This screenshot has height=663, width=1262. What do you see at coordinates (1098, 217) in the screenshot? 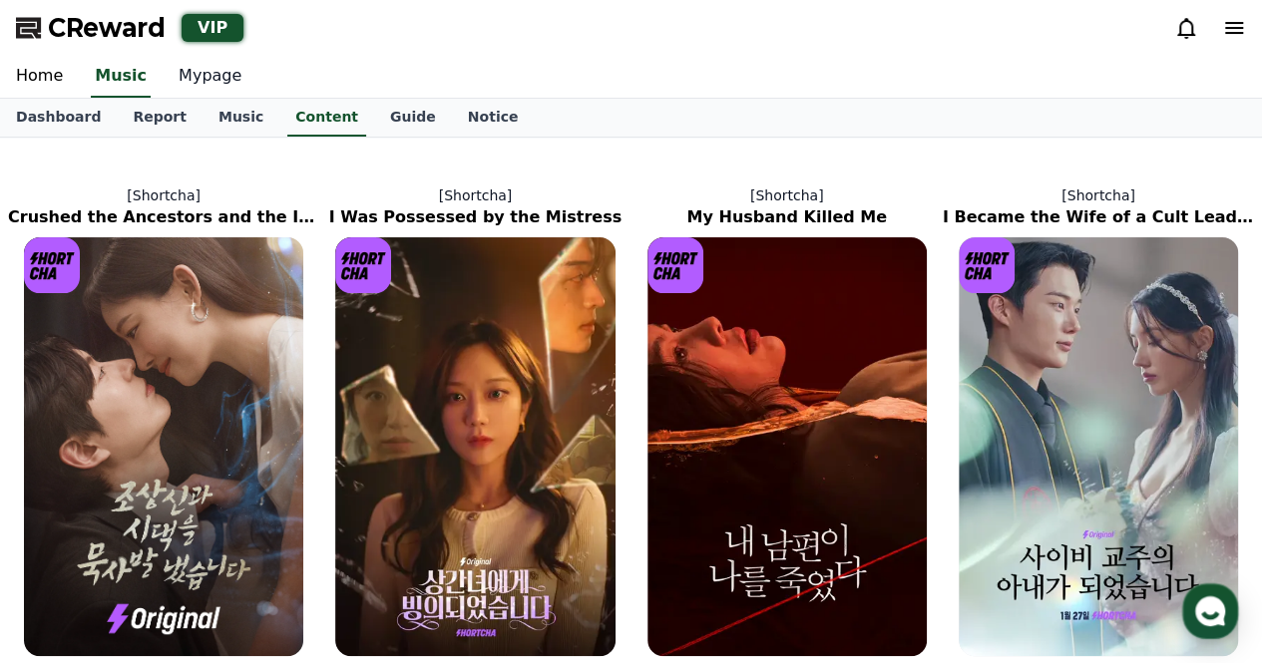
I see `h2: I Became the Wife of a Cult Leader` at bounding box center [1098, 217].